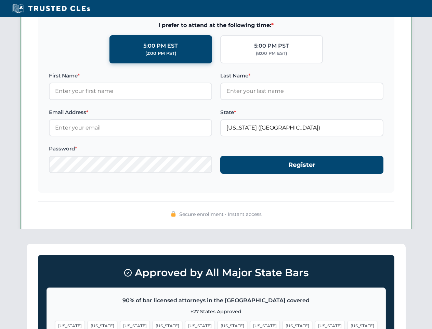 This screenshot has height=329, width=432. What do you see at coordinates (302, 91) in the screenshot?
I see `input: Enter your last name` at bounding box center [302, 91].